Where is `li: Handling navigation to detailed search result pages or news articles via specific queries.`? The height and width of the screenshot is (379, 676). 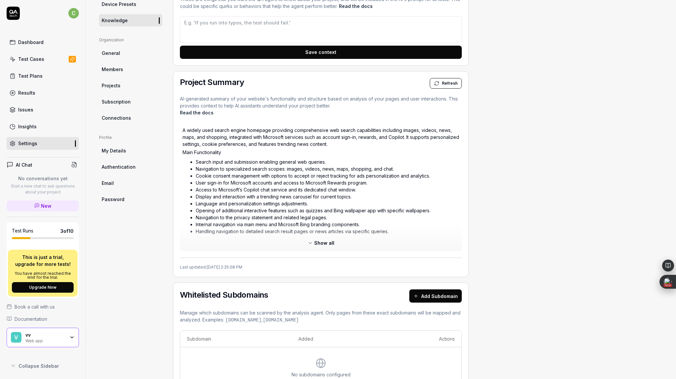
li: Handling navigation to detailed search result pages or news articles via specific queries. is located at coordinates (328, 231).